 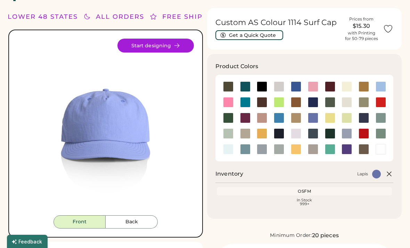 I want to click on div: ALL ORDERS, so click(x=120, y=17).